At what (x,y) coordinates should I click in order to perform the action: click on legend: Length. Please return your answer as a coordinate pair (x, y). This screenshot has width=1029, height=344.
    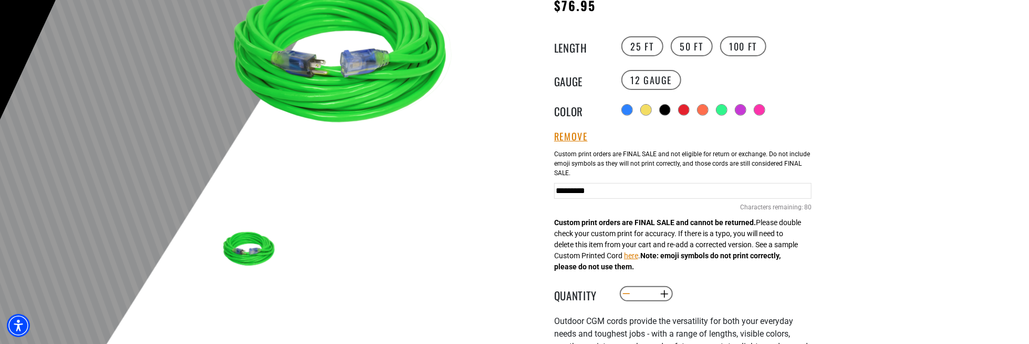
    Looking at the image, I should click on (581, 46).